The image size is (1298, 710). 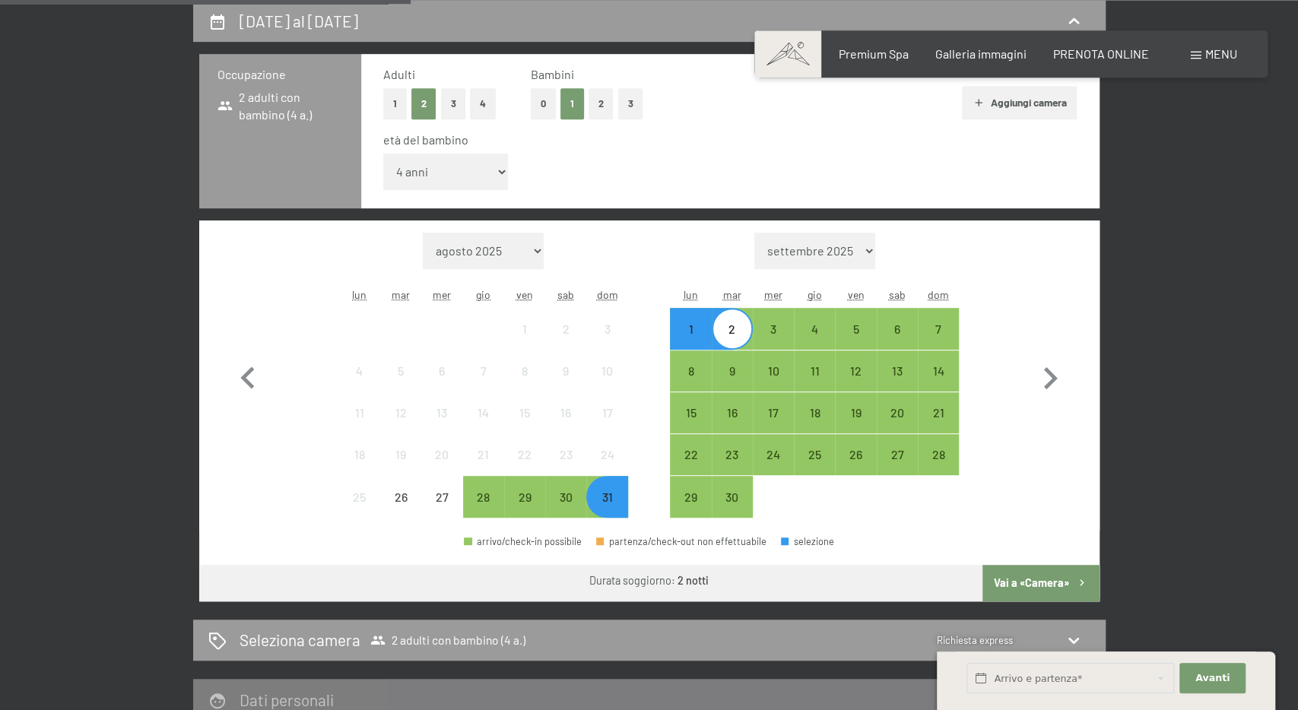 What do you see at coordinates (442, 294) in the screenshot?
I see `abbr: mercoledì` at bounding box center [442, 294].